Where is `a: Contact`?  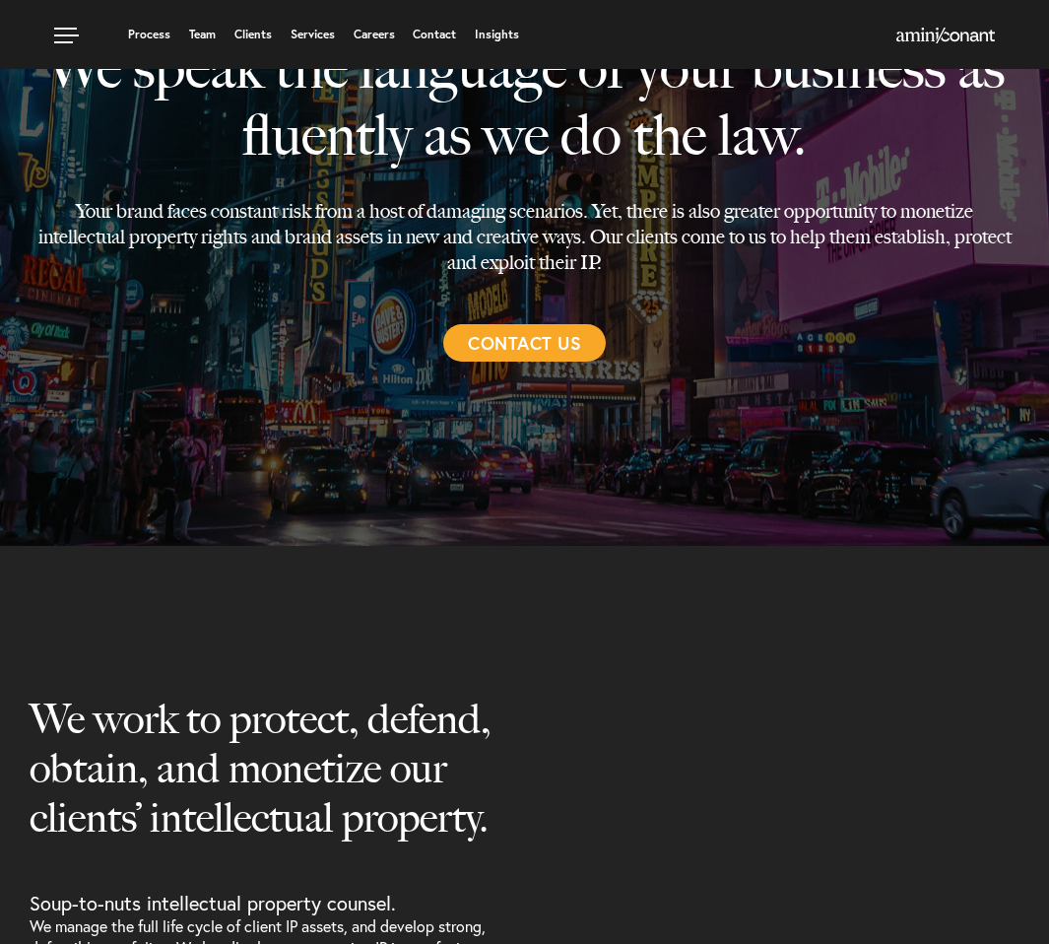 a: Contact is located at coordinates (434, 34).